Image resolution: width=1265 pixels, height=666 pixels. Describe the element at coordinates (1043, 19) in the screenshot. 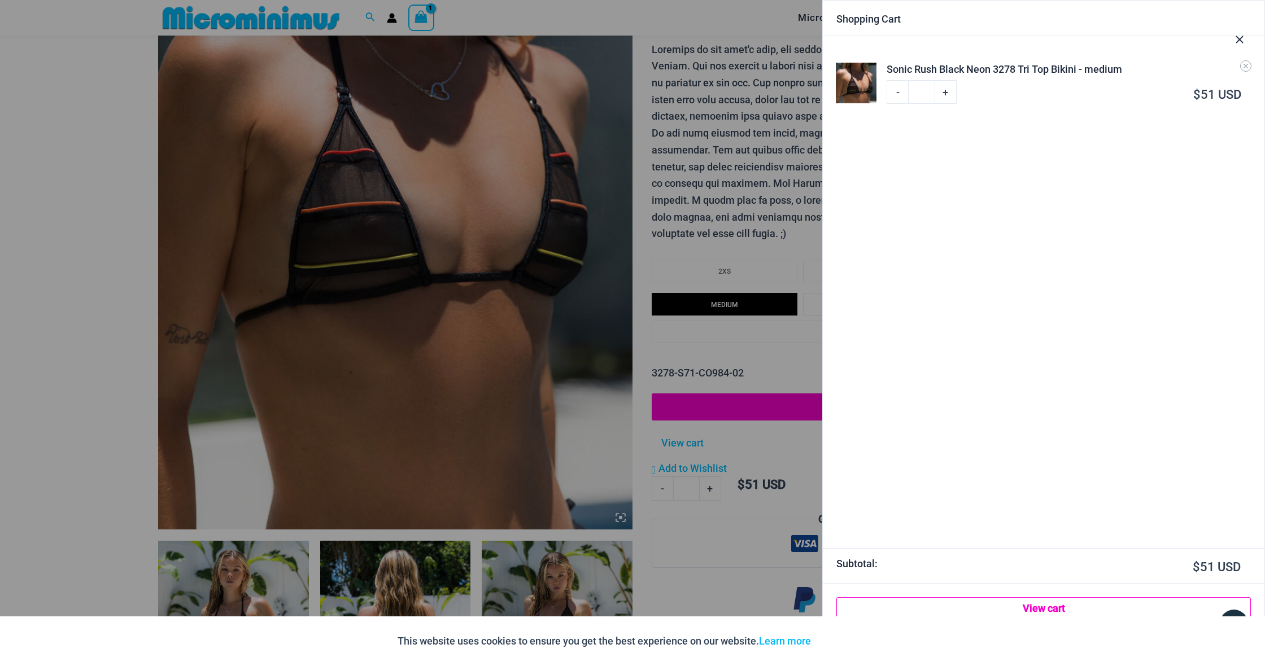

I see `div: Shopping Cart` at that location.